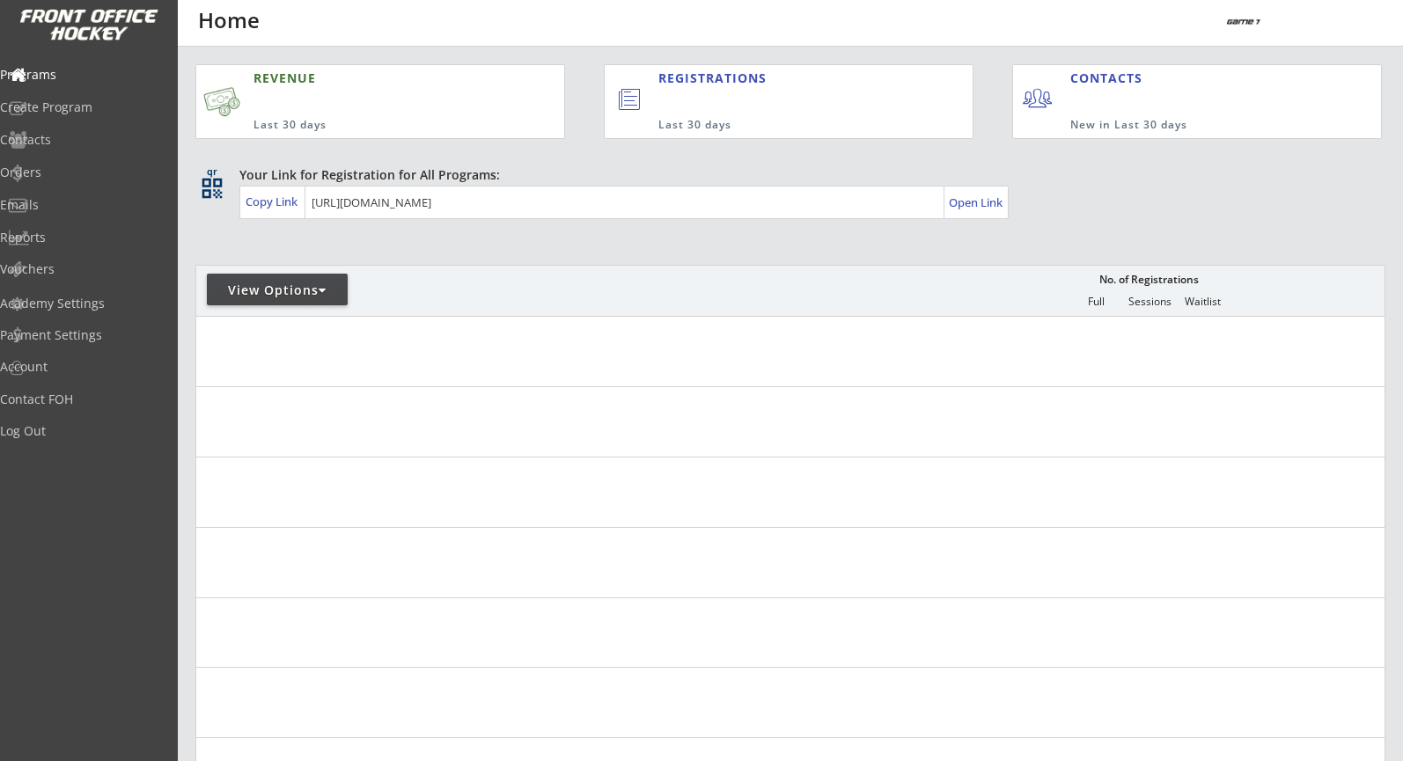  What do you see at coordinates (277, 290) in the screenshot?
I see `div: View Options` at bounding box center [277, 290].